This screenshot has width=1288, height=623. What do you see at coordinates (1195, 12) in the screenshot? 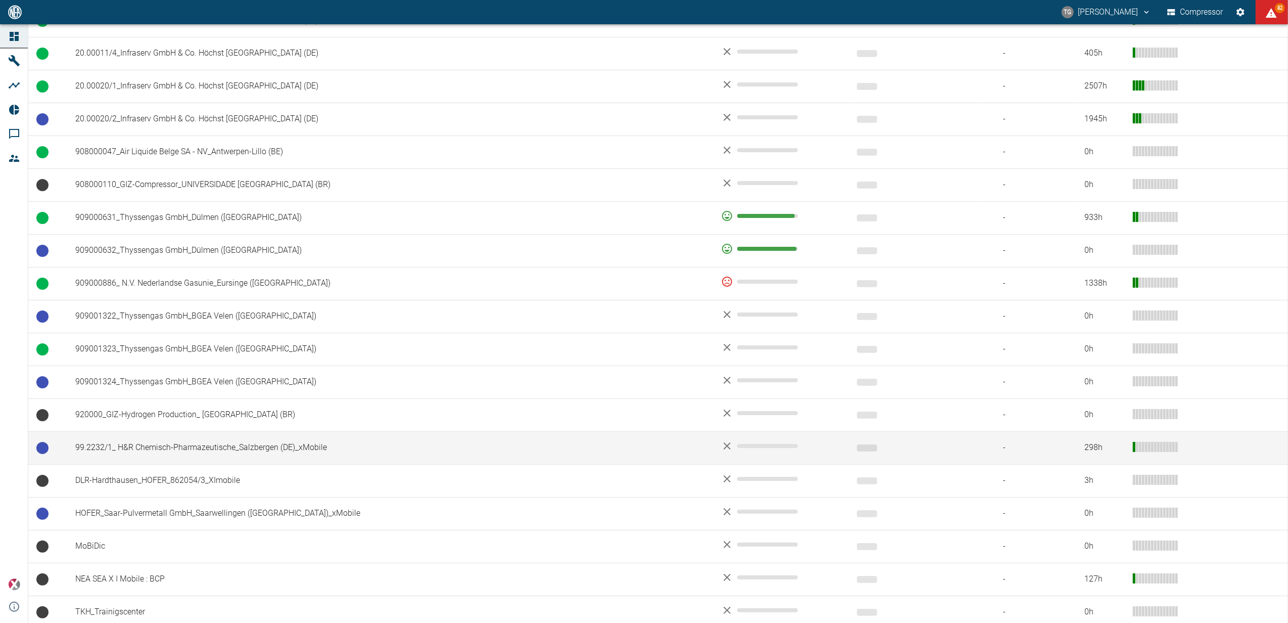
I see `button: Compressor` at bounding box center [1195, 12].